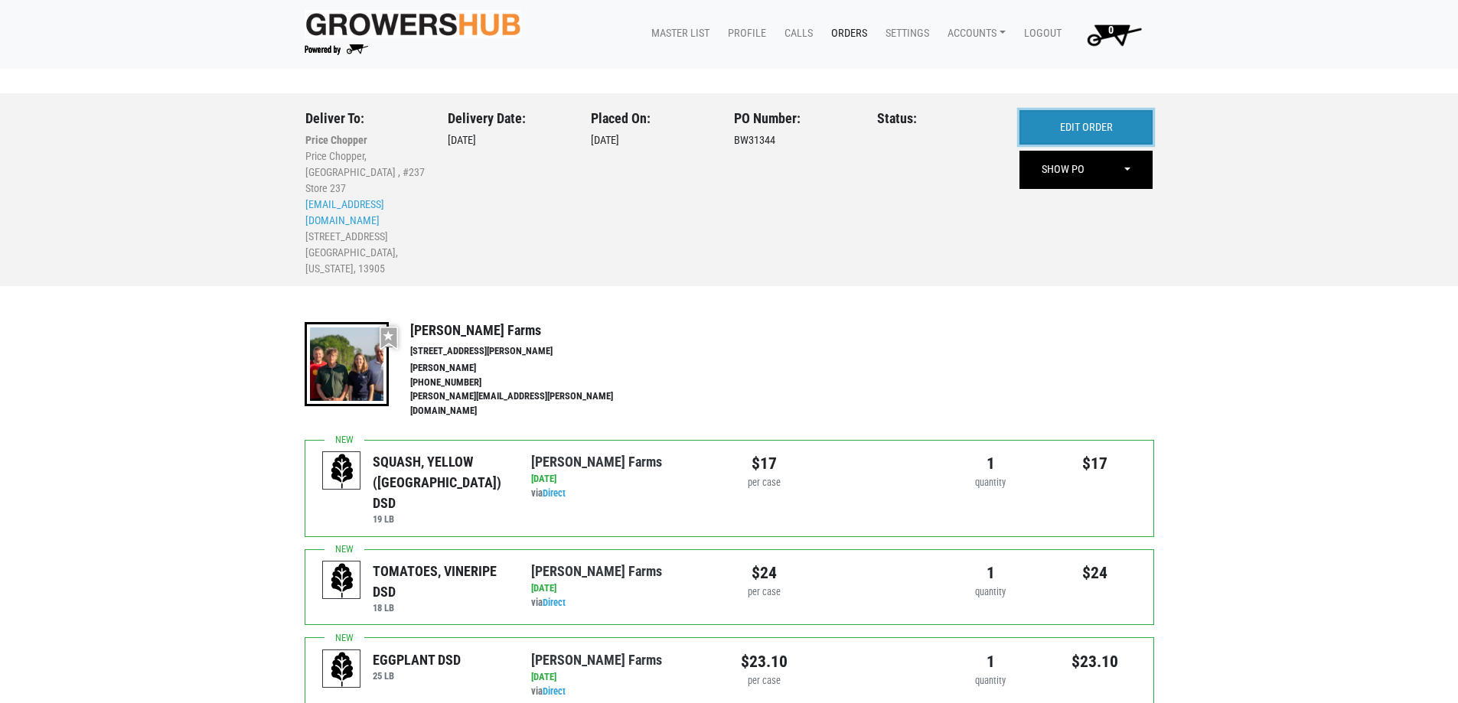 This screenshot has width=1458, height=703. What do you see at coordinates (973, 34) in the screenshot?
I see `a: Accounts` at bounding box center [973, 34].